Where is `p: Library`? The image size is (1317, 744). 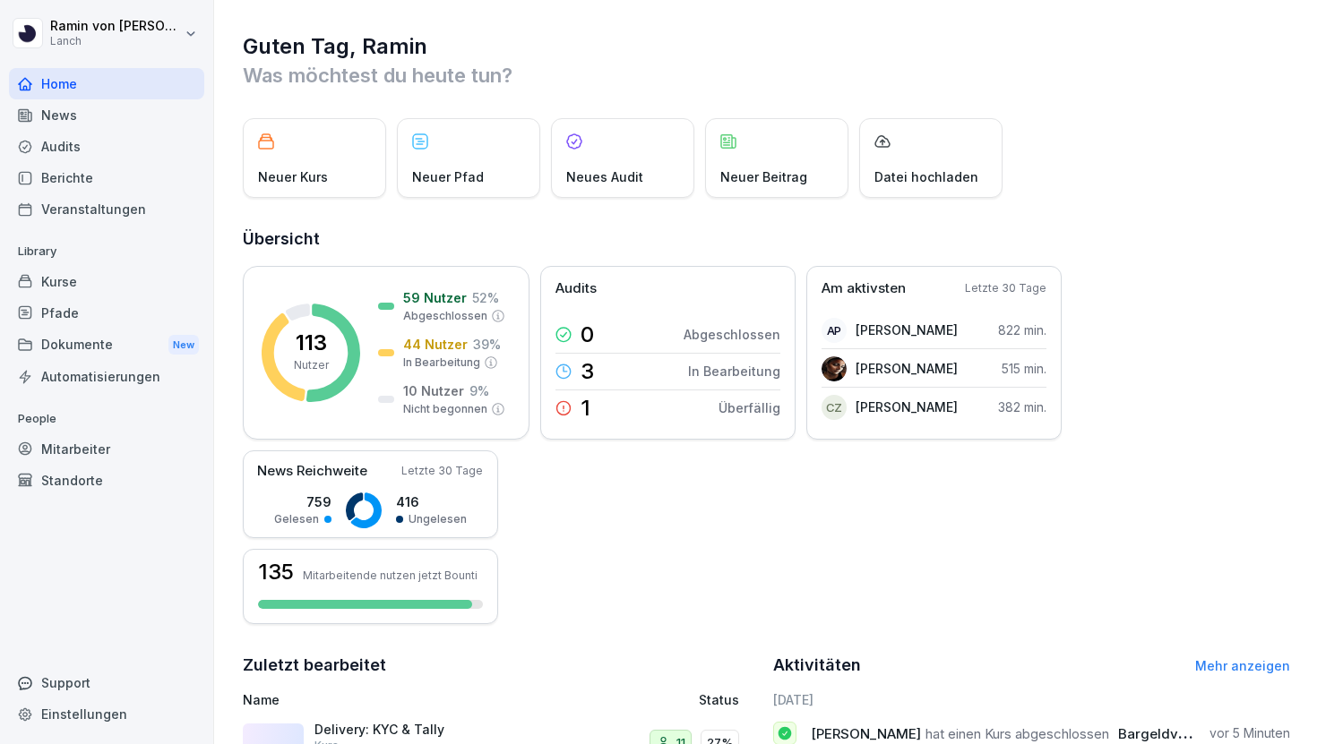 p: Library is located at coordinates (107, 252).